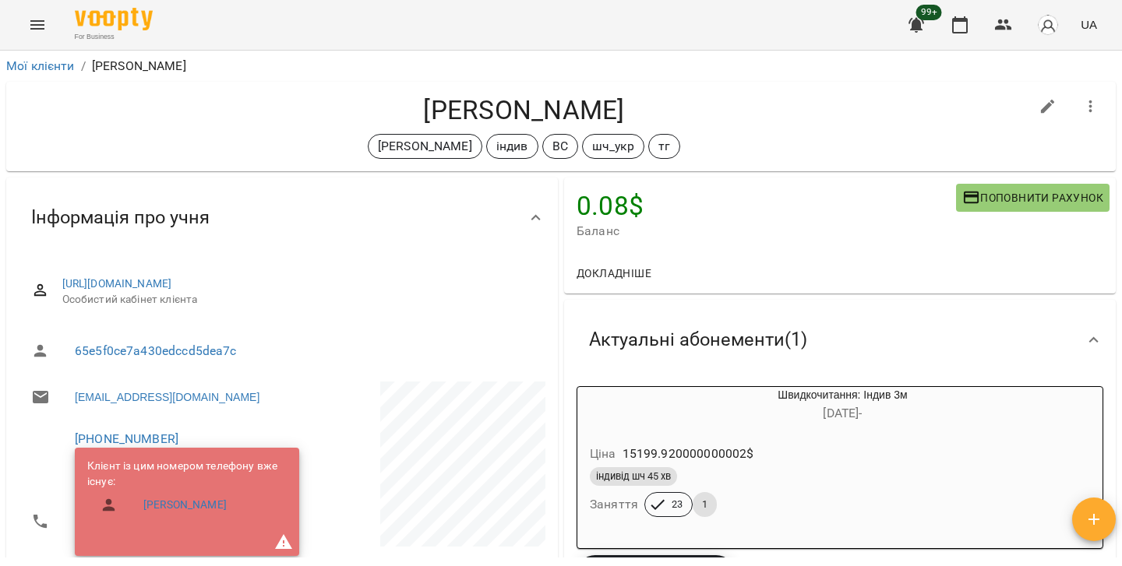 Image resolution: width=1122 pixels, height=566 pixels. I want to click on div: Актуальні абонементи(1), so click(840, 340).